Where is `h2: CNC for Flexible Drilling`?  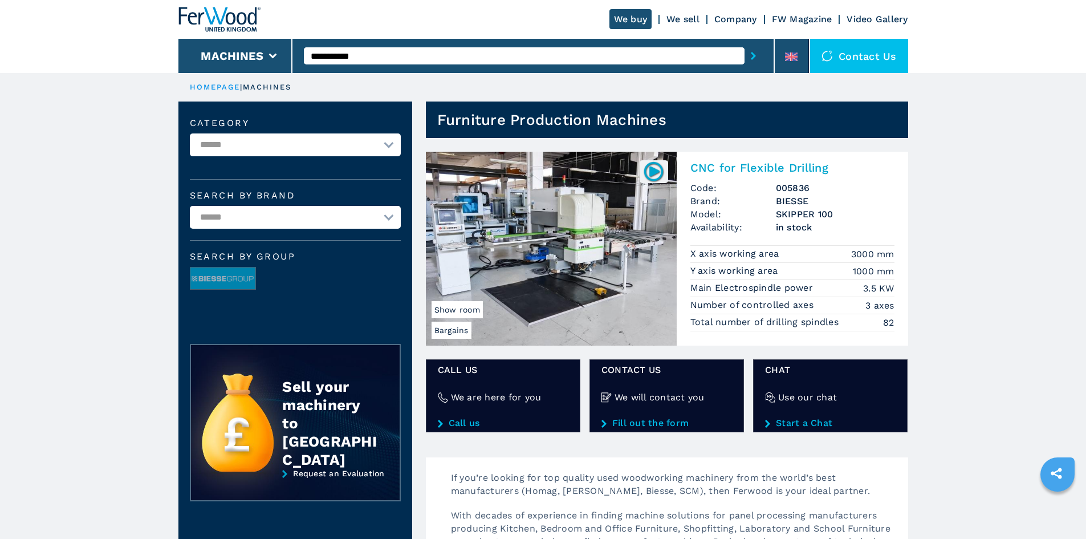
h2: CNC for Flexible Drilling is located at coordinates (792, 168).